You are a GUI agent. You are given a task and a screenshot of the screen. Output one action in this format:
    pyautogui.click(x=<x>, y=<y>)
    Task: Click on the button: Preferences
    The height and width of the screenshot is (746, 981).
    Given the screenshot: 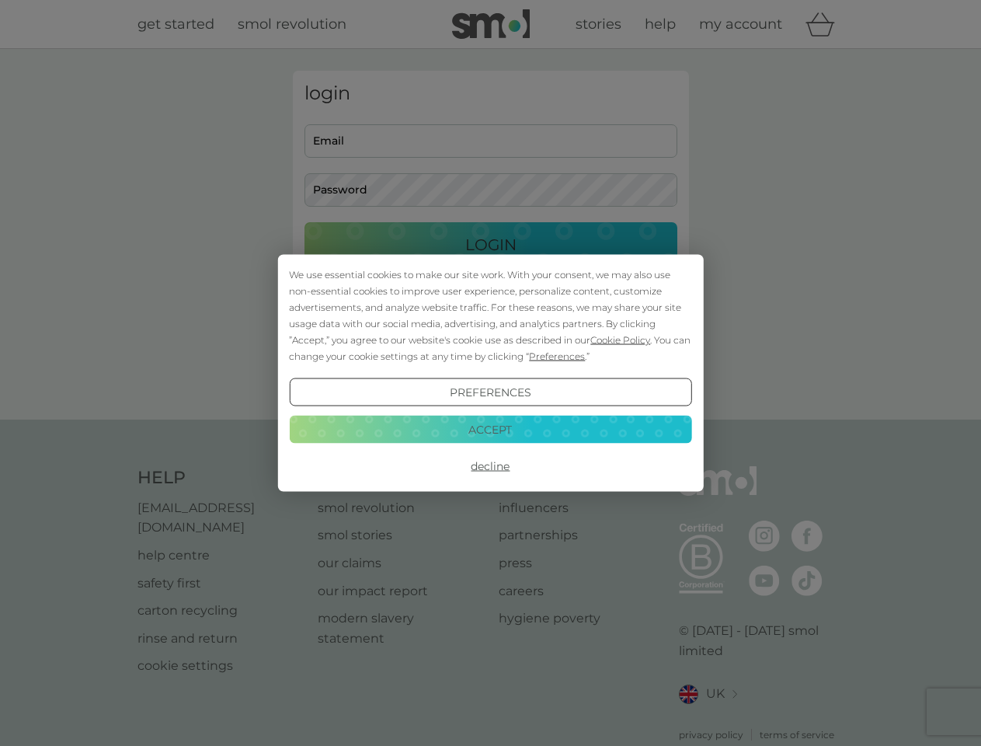 What is the action you would take?
    pyautogui.click(x=490, y=392)
    